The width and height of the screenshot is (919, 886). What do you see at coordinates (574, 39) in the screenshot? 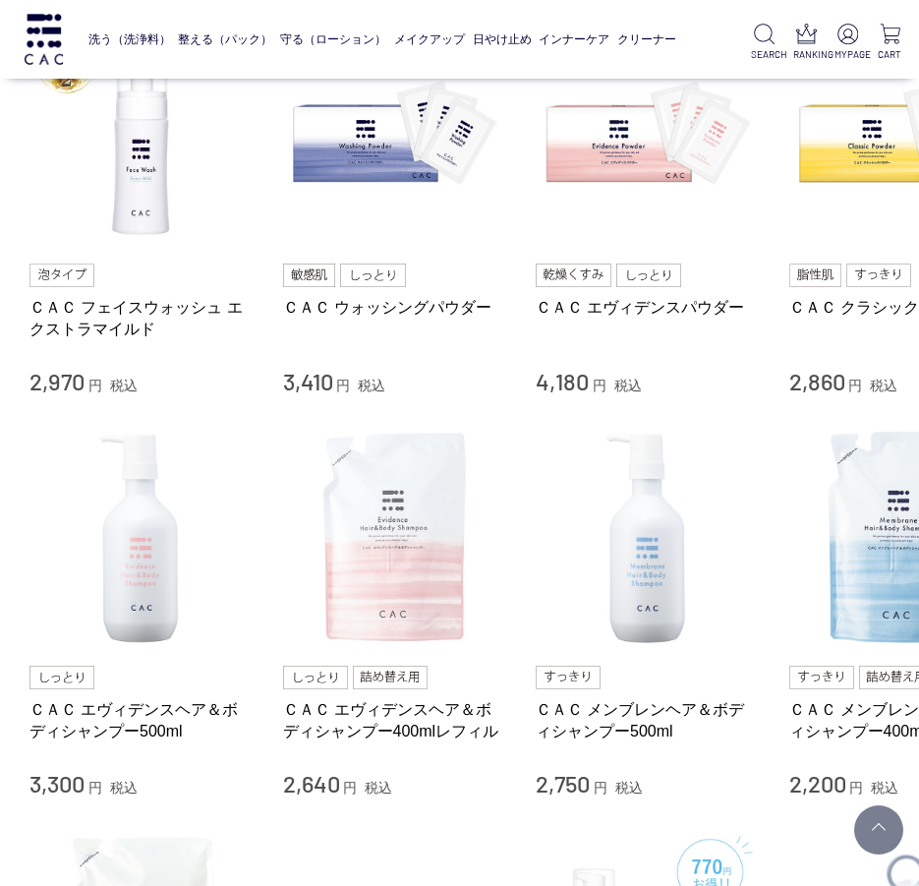
I see `a: インナーケア` at bounding box center [574, 39].